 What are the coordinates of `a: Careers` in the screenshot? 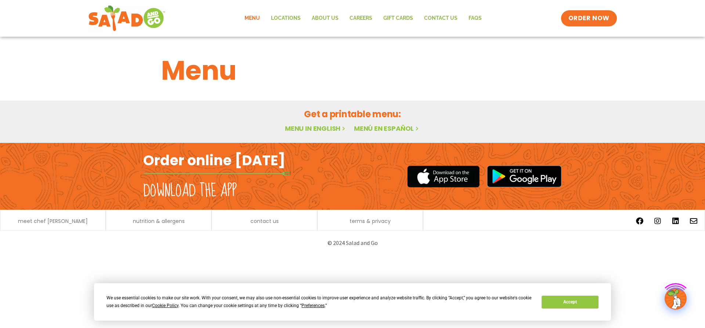 It's located at (361, 18).